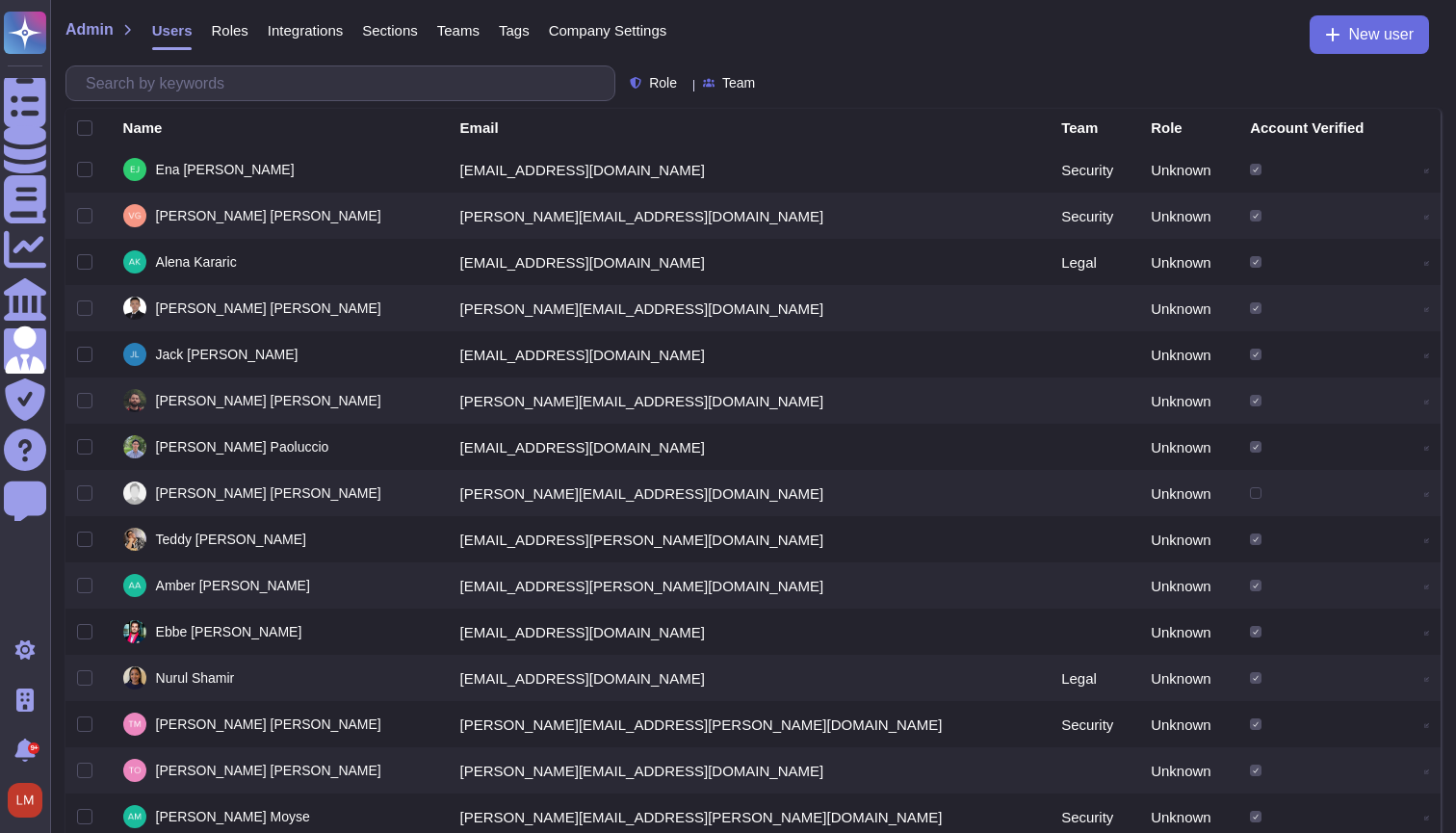 The image size is (1456, 833). Describe the element at coordinates (514, 30) in the screenshot. I see `span: Tags` at that location.